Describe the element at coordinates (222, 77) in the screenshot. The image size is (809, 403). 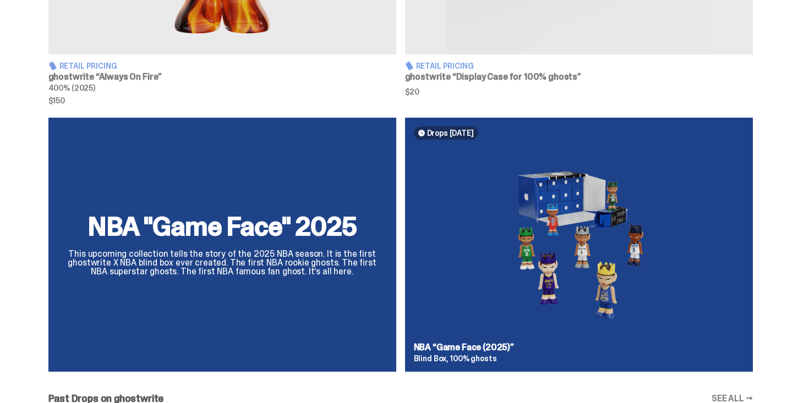
I see `h3: ghostwrite “Always On Fire”` at that location.